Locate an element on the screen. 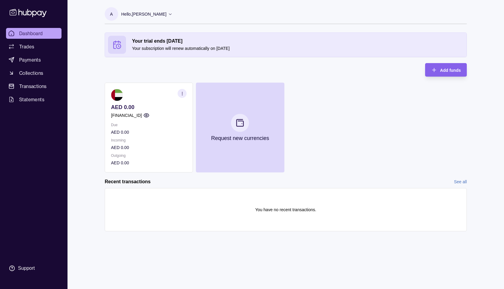 The image size is (504, 289). button: Add funds is located at coordinates (446, 70).